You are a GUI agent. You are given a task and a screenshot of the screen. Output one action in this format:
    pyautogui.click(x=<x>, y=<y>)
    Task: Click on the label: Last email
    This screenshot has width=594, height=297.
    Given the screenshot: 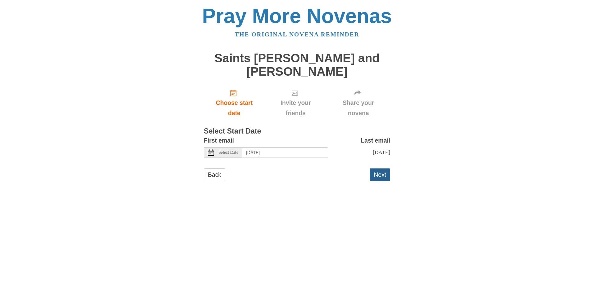 What is the action you would take?
    pyautogui.click(x=376, y=140)
    